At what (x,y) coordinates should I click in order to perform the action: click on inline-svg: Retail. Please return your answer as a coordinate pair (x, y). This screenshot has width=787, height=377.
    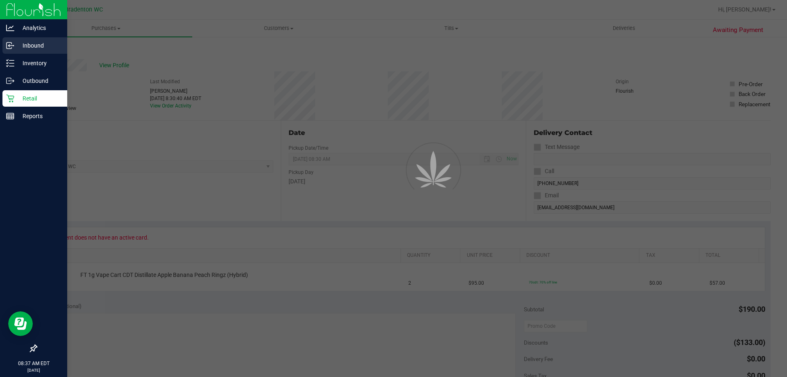
    Looking at the image, I should click on (10, 98).